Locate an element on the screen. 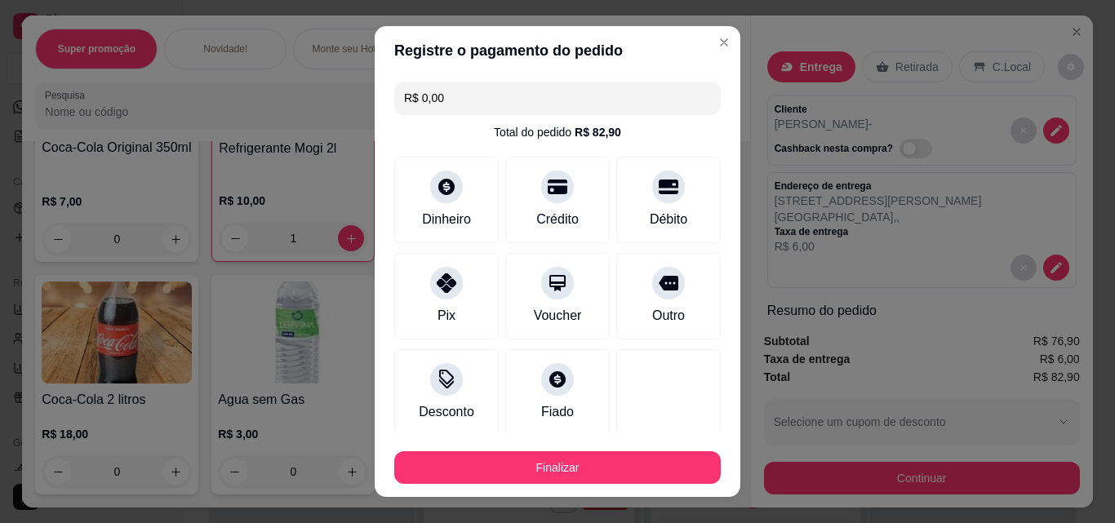  div: Total do pedido is located at coordinates (557, 132).